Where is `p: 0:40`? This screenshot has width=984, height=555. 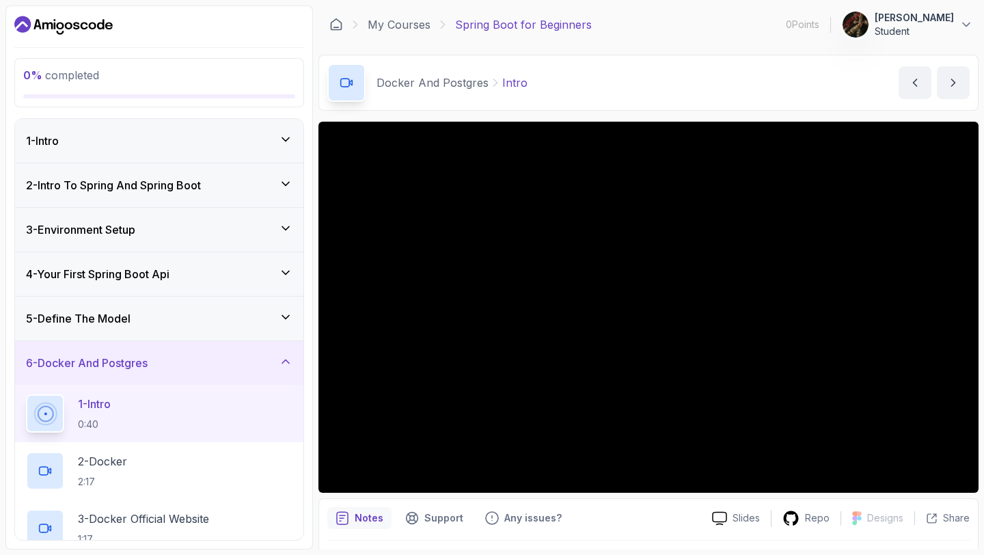 p: 0:40 is located at coordinates (94, 424).